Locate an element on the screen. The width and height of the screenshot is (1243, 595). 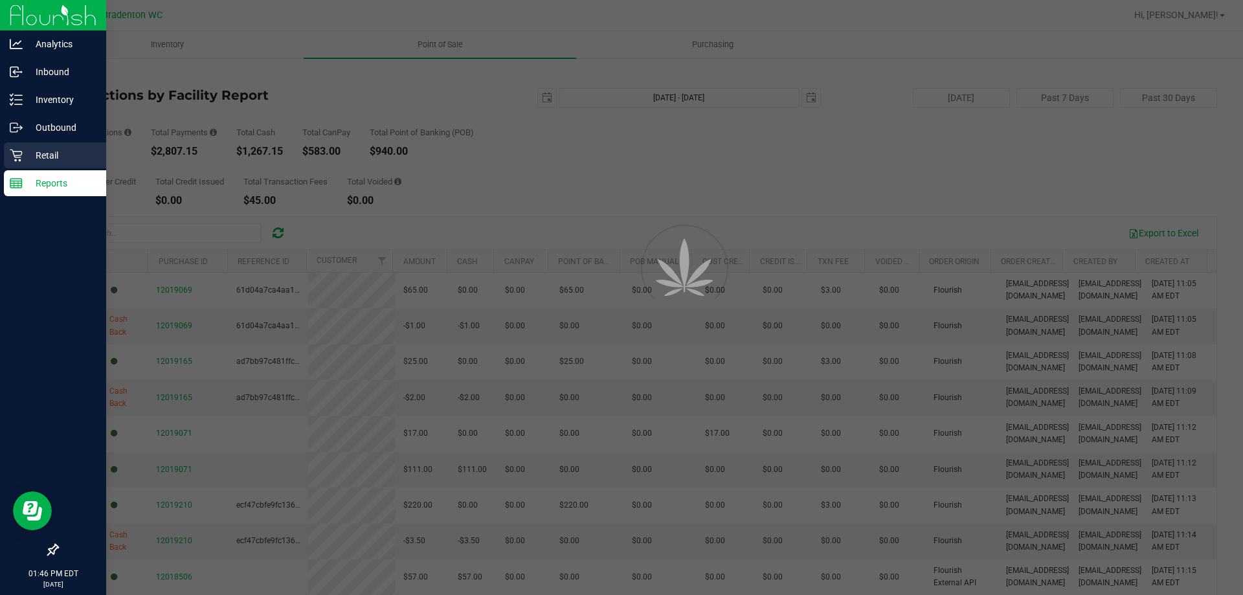
p: Outbound is located at coordinates (61, 127).